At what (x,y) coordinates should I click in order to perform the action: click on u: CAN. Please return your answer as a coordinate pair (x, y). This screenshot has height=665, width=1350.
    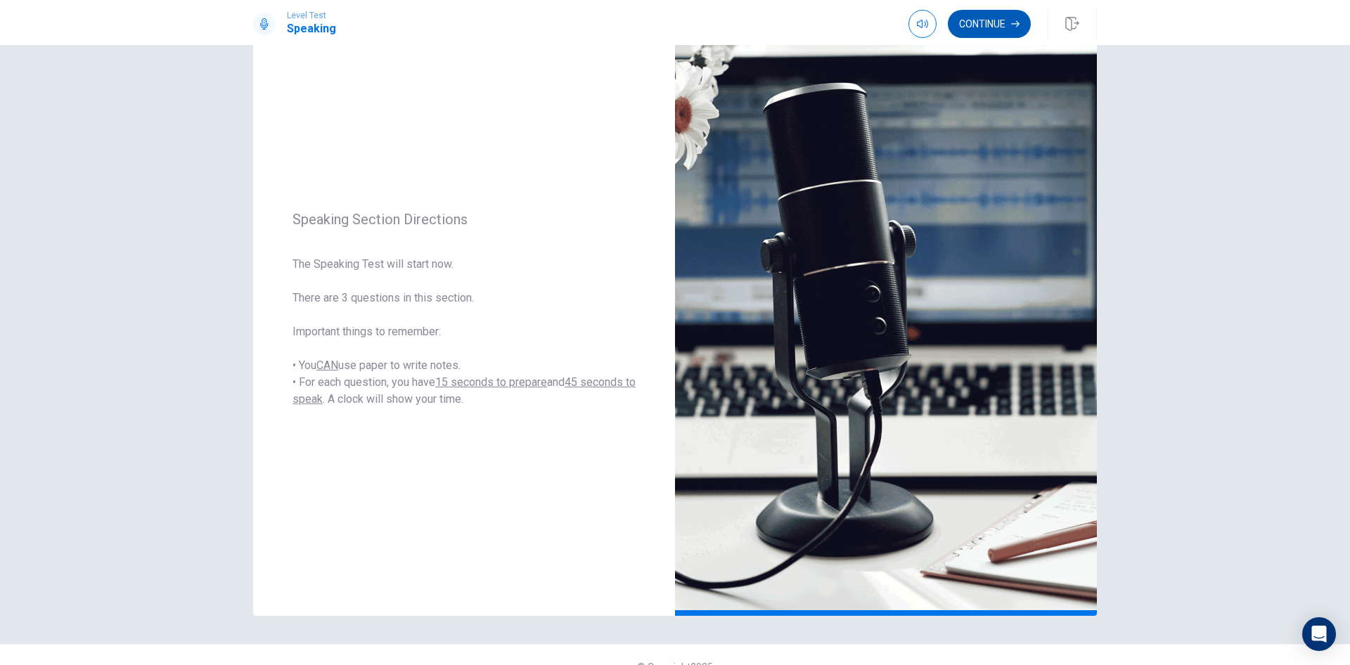
    Looking at the image, I should click on (327, 365).